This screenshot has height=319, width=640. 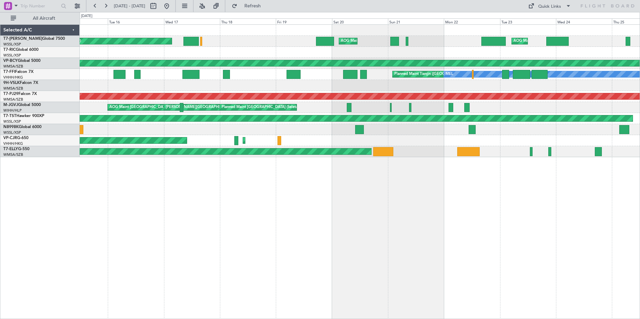 What do you see at coordinates (21, 50) in the screenshot?
I see `a: T7-RICGlobal 6000` at bounding box center [21, 50].